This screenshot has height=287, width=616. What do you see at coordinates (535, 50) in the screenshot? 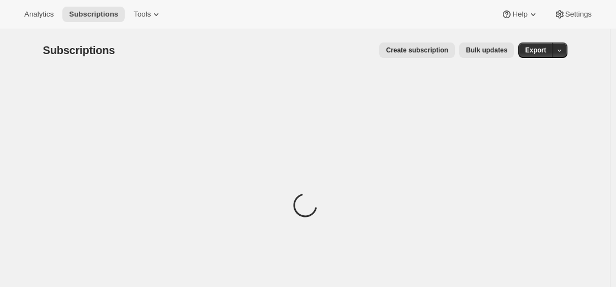
I see `span: Export` at bounding box center [535, 50].